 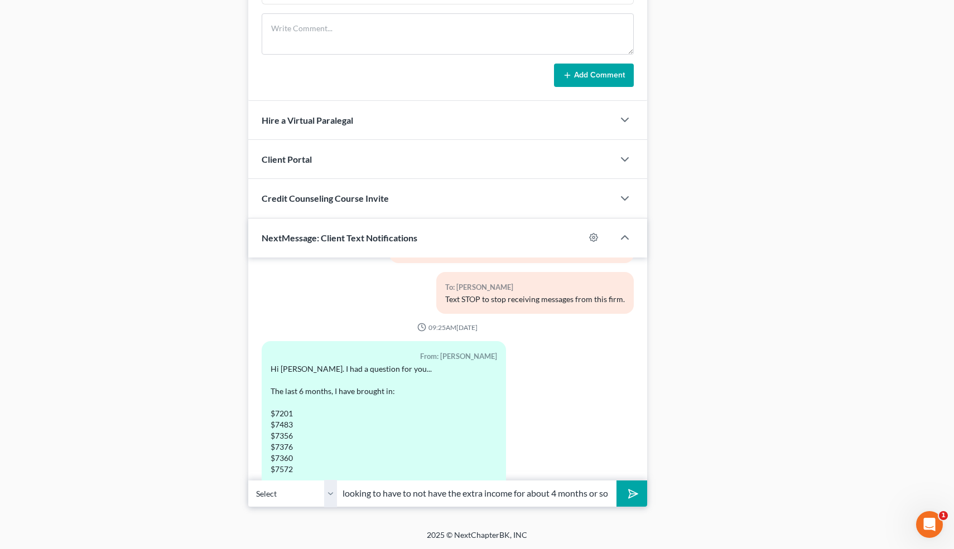 What do you see at coordinates (307, 120) in the screenshot?
I see `span: Hire a Virtual Paralegal` at bounding box center [307, 120].